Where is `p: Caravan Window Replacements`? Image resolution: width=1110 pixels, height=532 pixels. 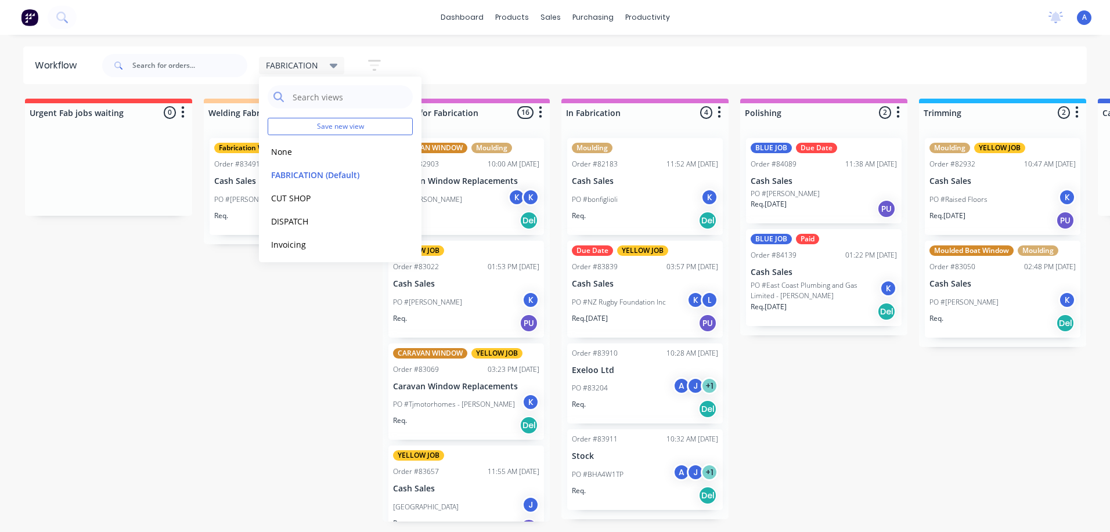
p: Caravan Window Replacements is located at coordinates (466, 181).